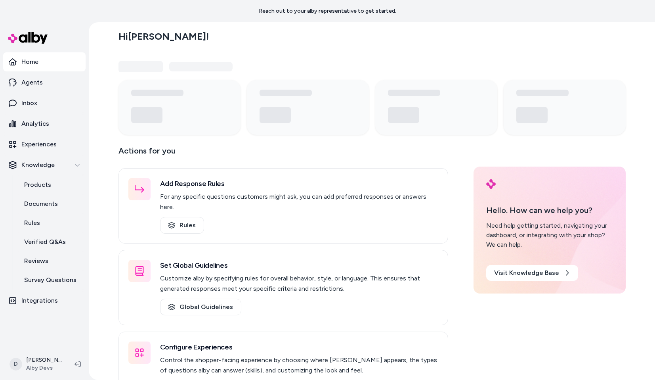 This screenshot has width=655, height=380. Describe the element at coordinates (299, 284) in the screenshot. I see `p: Customize alby by specifying rules for overall behavior, style, or language. This ensures that ge...` at that location.